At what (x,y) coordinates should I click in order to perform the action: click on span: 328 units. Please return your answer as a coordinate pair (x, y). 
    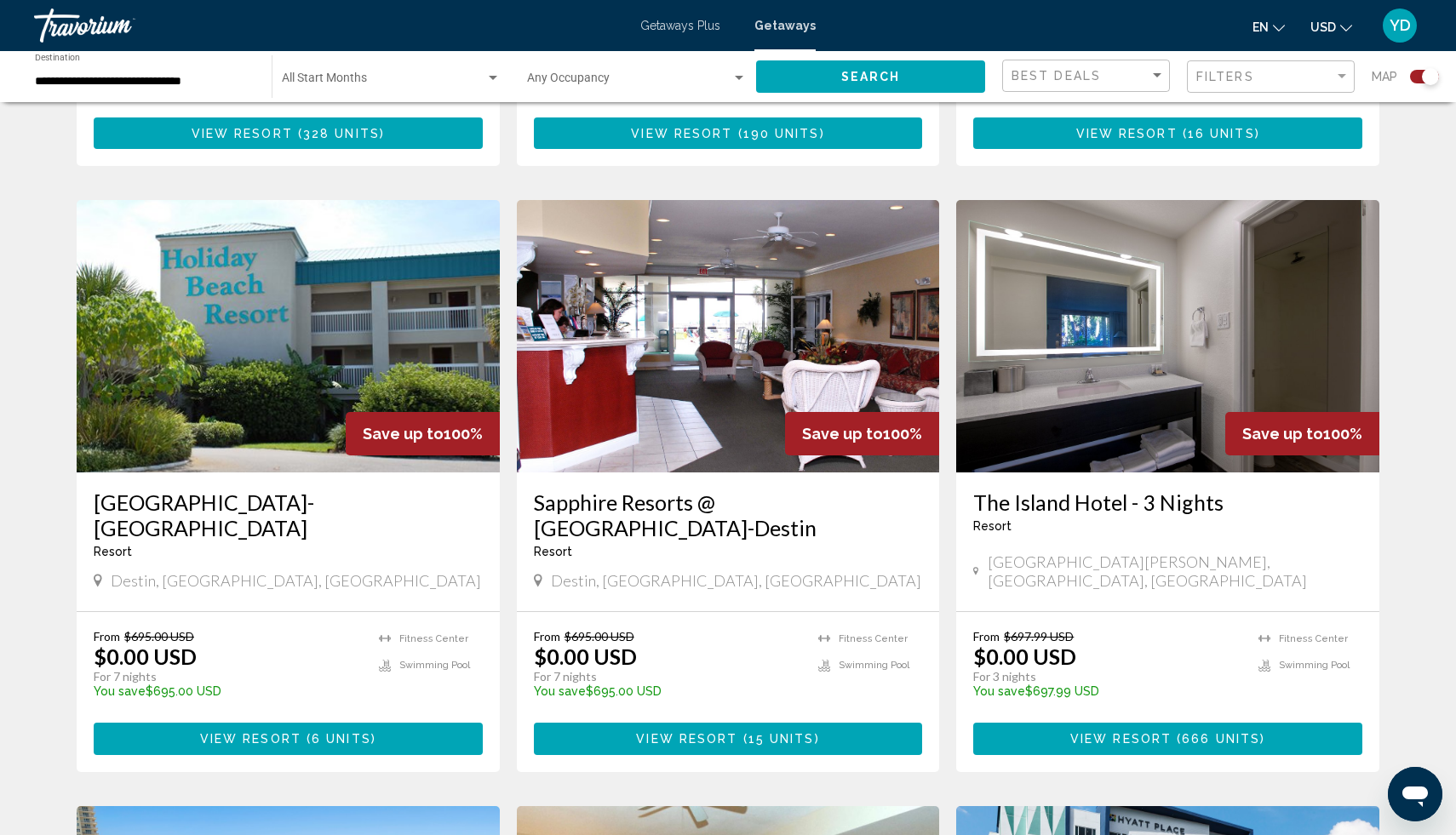
    Looking at the image, I should click on (341, 134).